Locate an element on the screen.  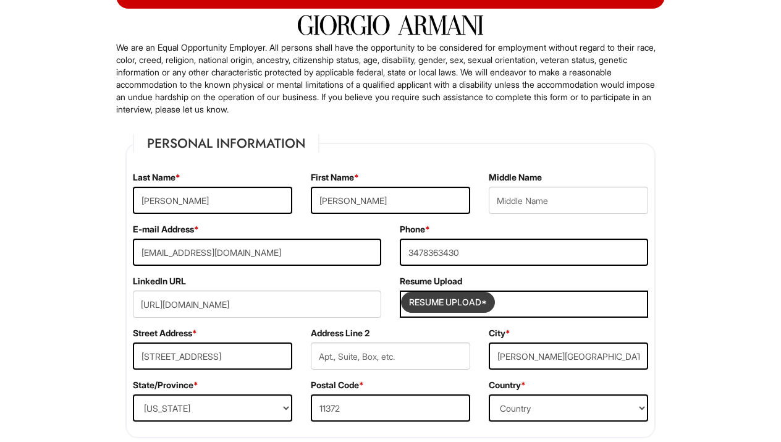
input: Middle Name is located at coordinates (569, 200).